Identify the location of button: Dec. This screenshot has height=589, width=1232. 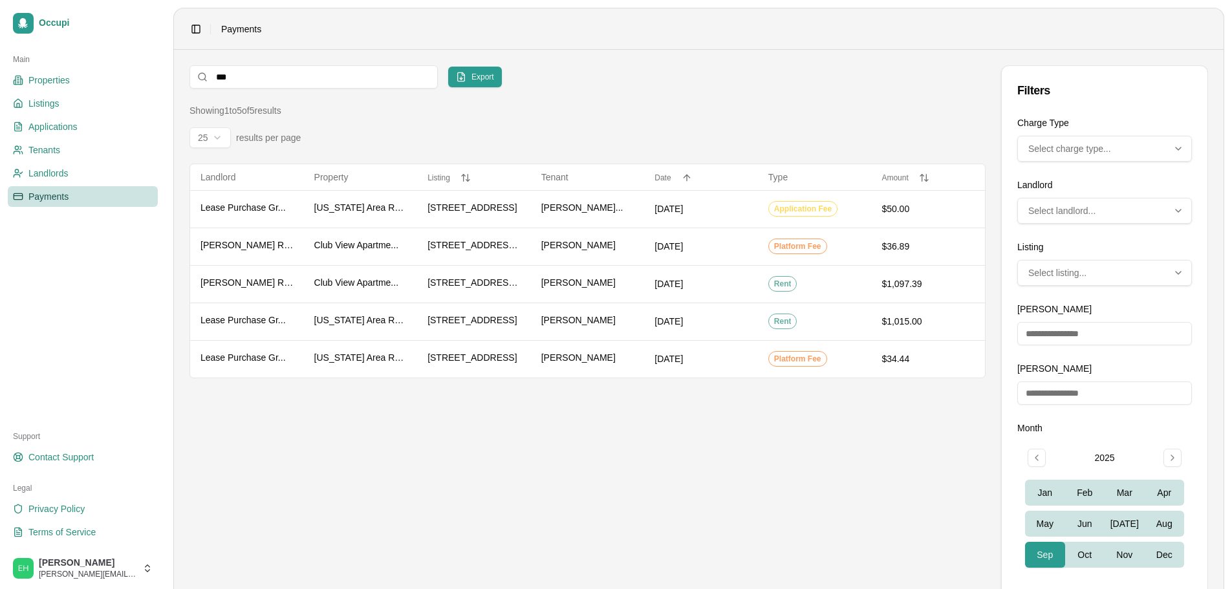
(1165, 555).